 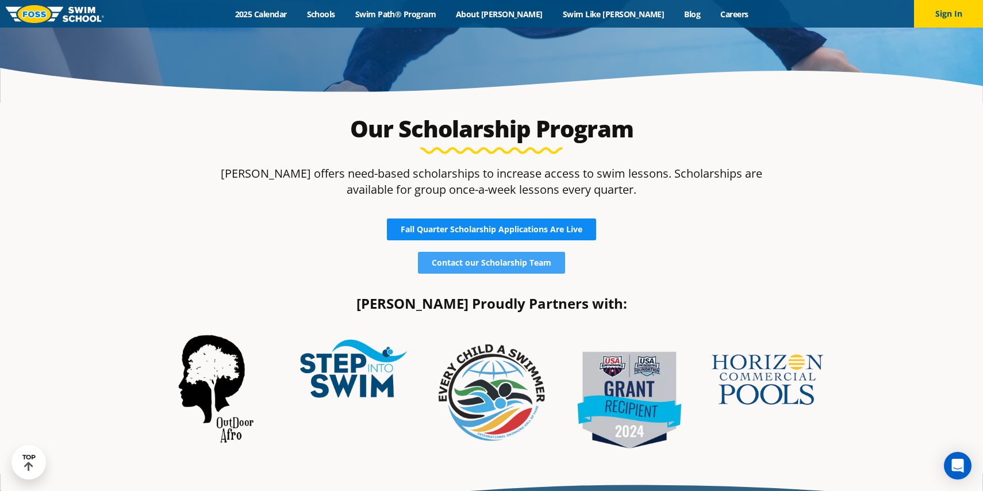 I want to click on a: Swim Path® Program, so click(x=395, y=14).